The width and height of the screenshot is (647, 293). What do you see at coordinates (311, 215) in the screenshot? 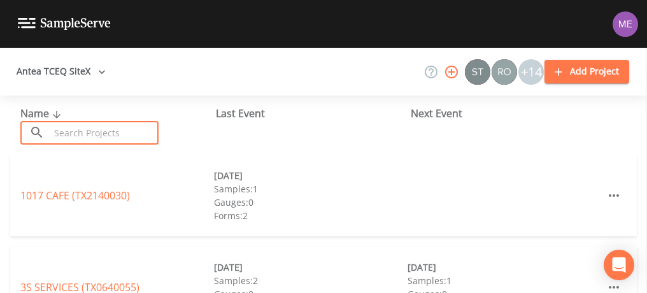
I see `div: Forms: 2` at bounding box center [311, 215].